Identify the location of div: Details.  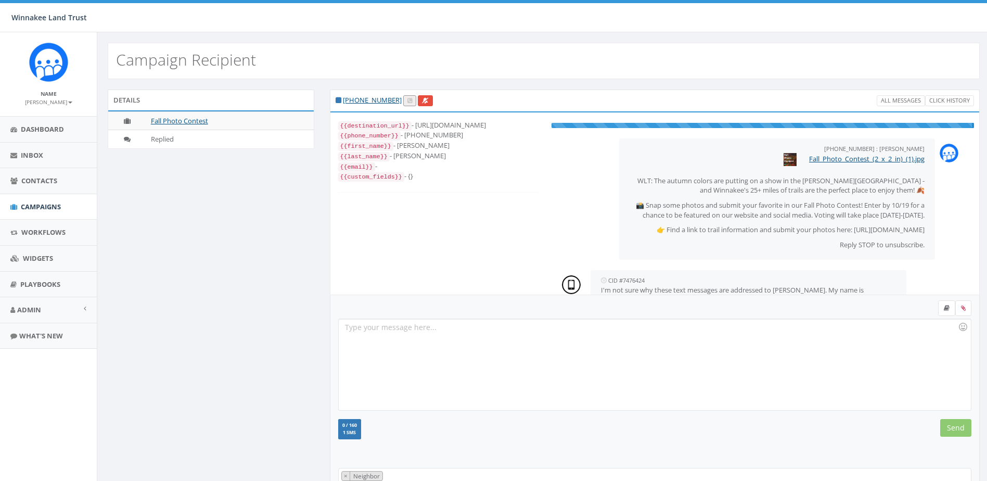
(211, 100).